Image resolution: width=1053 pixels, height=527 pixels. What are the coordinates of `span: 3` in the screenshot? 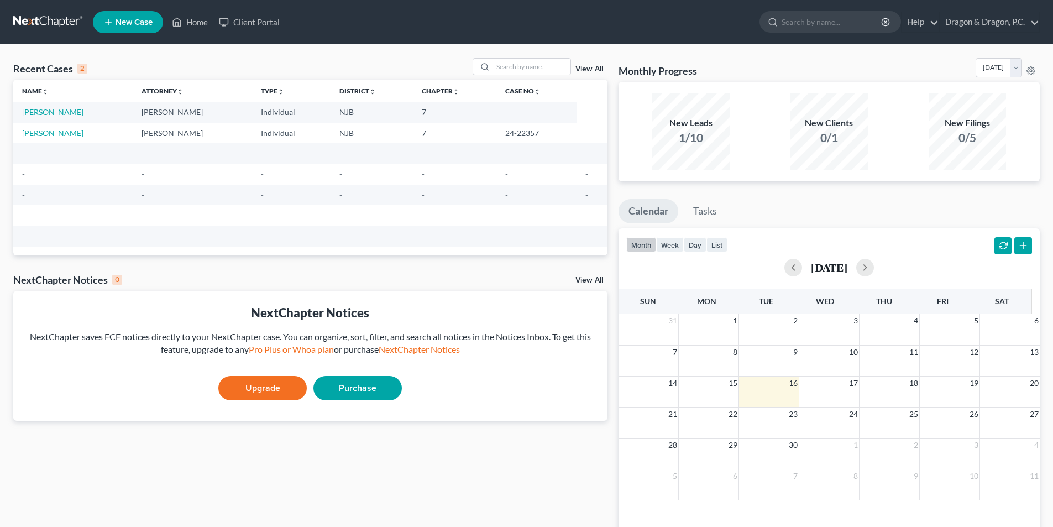 It's located at (856, 321).